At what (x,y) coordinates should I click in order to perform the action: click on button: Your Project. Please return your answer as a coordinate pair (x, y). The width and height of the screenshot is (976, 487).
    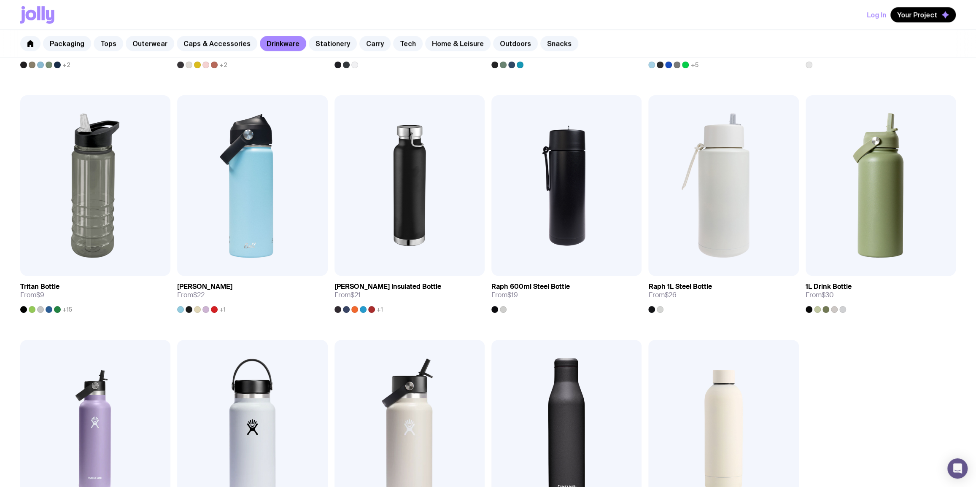
    Looking at the image, I should click on (922, 15).